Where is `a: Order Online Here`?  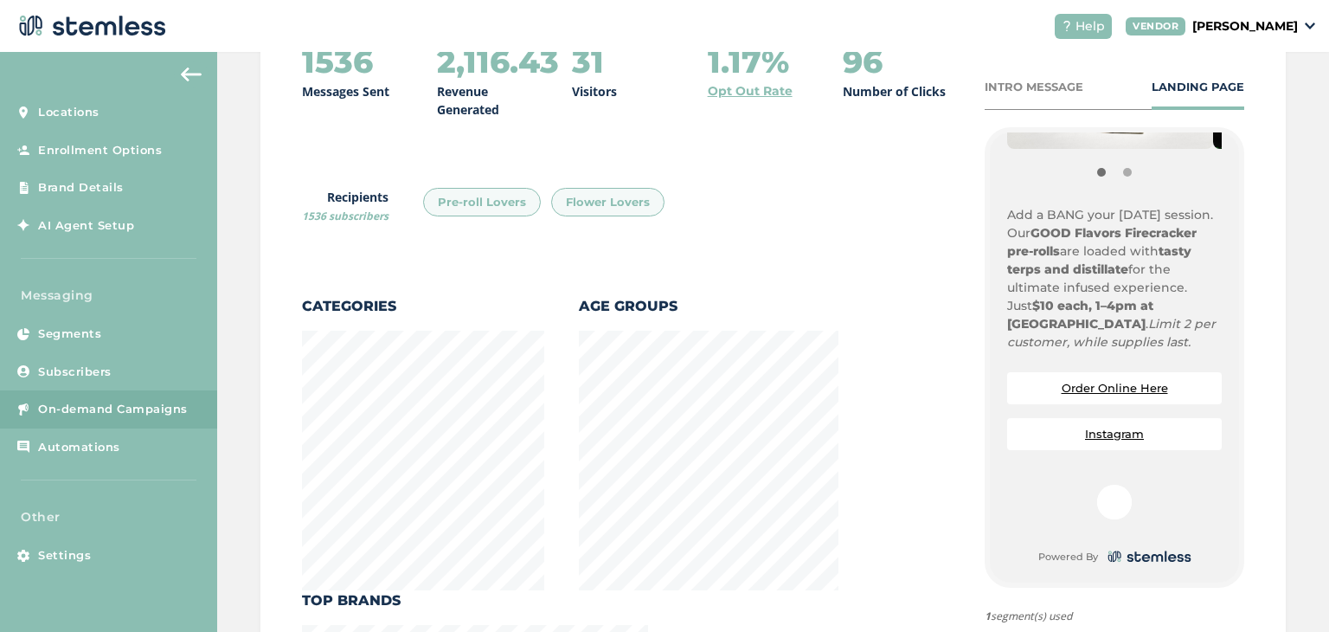 a: Order Online Here is located at coordinates (1114, 388).